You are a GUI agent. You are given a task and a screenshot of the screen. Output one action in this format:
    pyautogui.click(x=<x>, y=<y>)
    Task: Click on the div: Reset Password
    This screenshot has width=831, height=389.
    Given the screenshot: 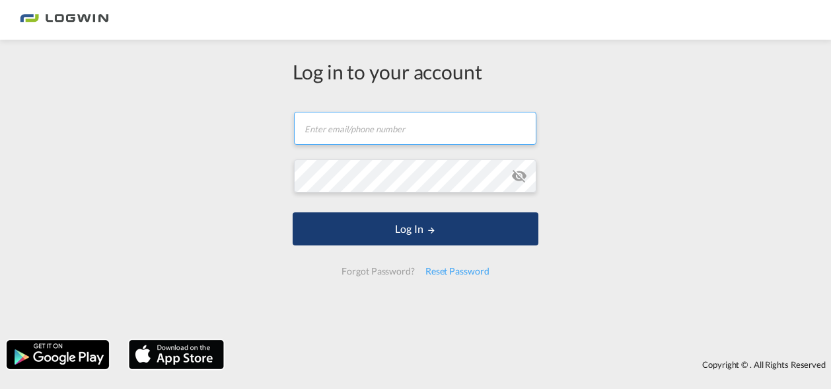 What is the action you would take?
    pyautogui.click(x=457, y=271)
    